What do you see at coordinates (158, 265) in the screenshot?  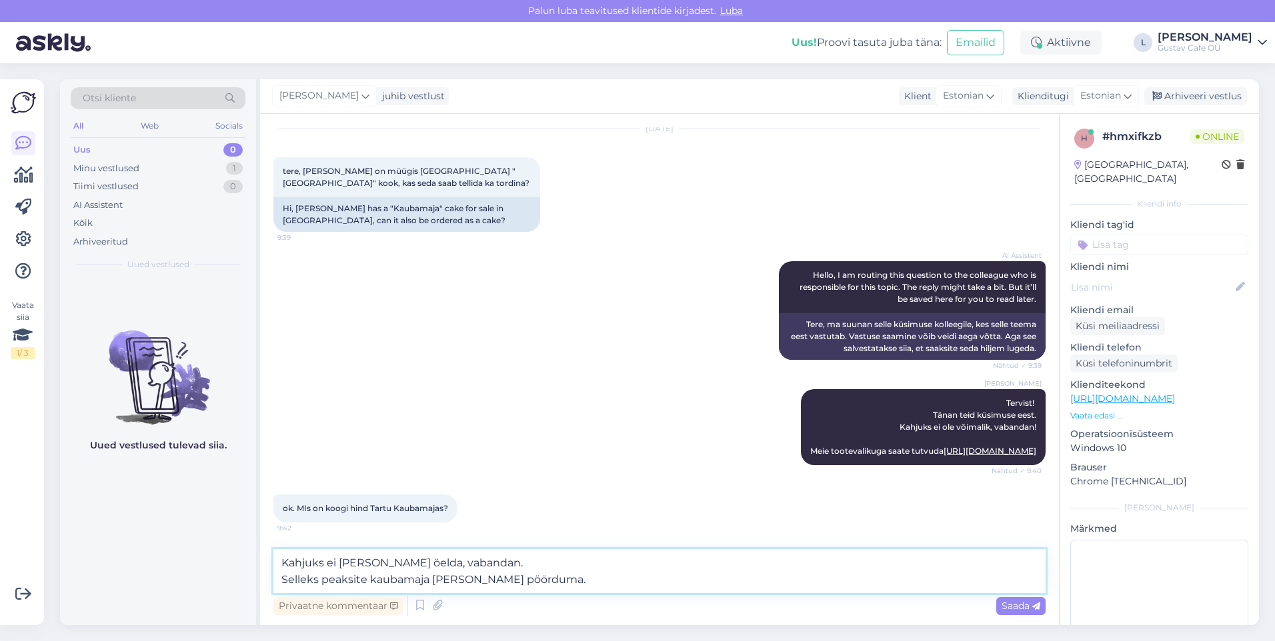 I see `span: Uued vestlused` at bounding box center [158, 265].